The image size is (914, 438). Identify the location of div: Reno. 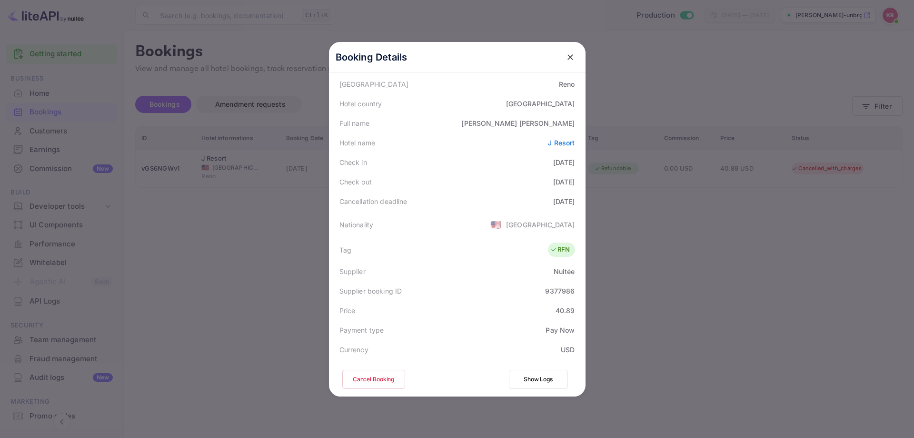
(567, 84).